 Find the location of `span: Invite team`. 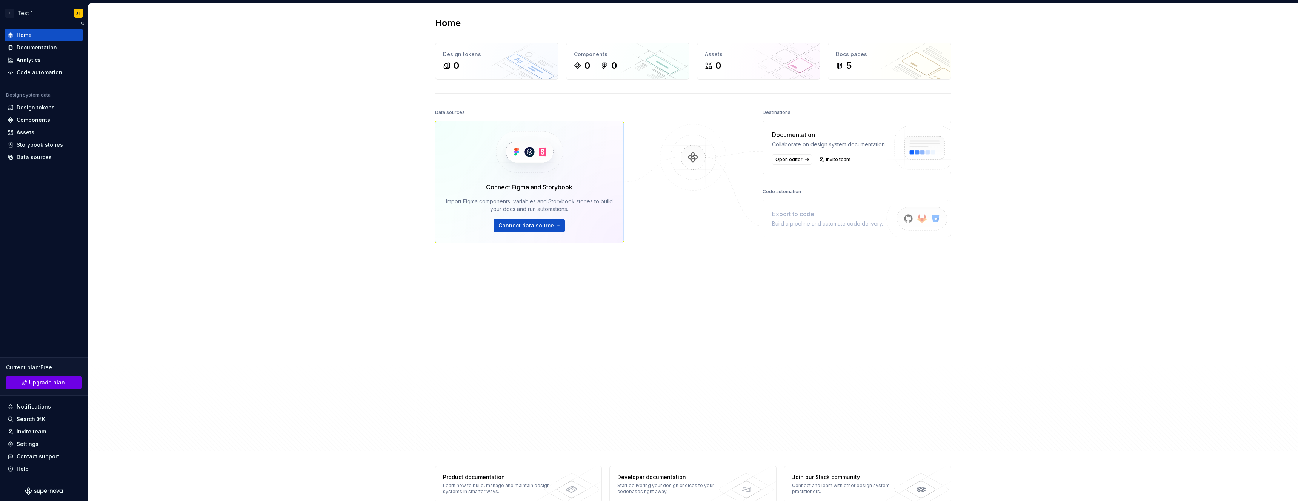

span: Invite team is located at coordinates (838, 160).